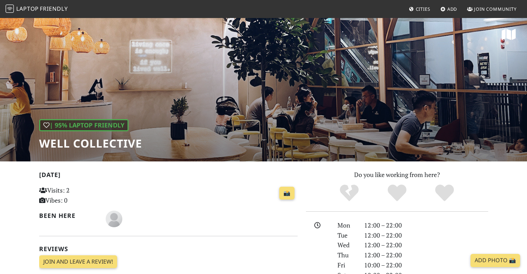  What do you see at coordinates (79, 195) in the screenshot?
I see `p: Visits: 2 Vibes: 0` at bounding box center [79, 195].